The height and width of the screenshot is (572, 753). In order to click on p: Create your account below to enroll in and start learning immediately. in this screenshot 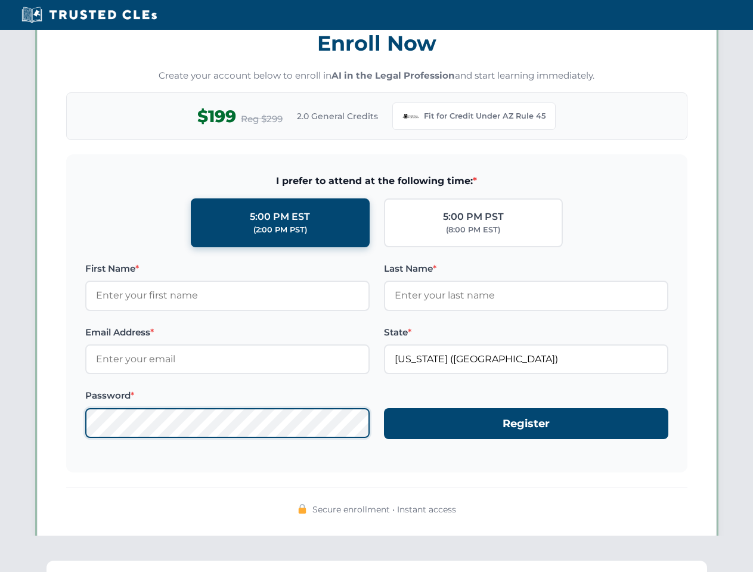, I will do `click(377, 76)`.